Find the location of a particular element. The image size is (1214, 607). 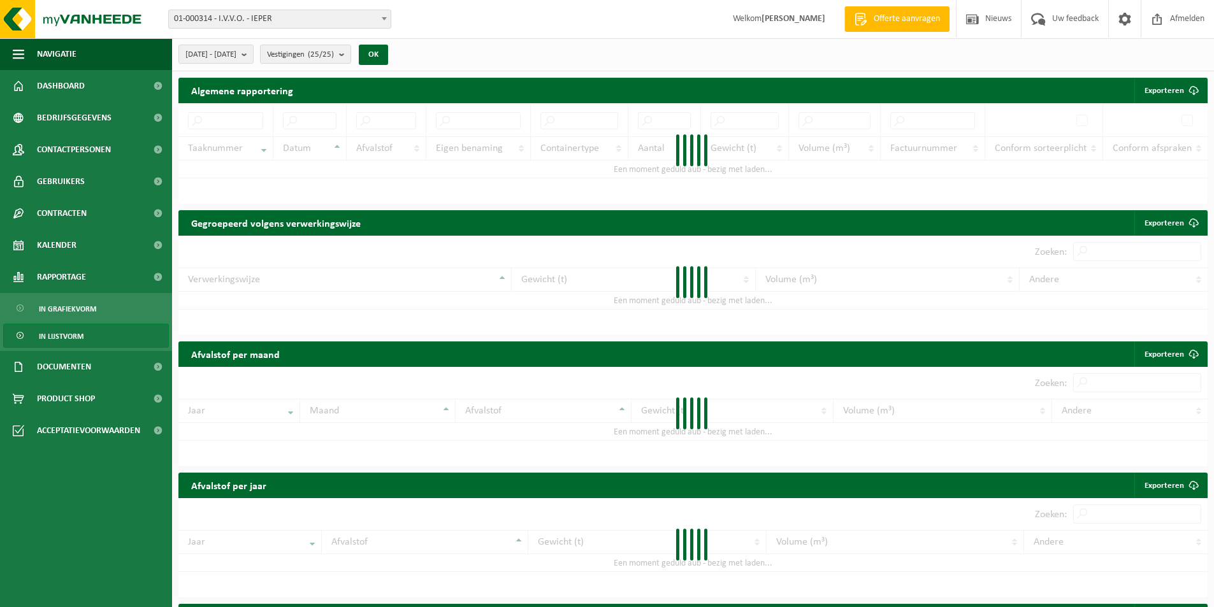

span: Bedrijfsgegevens is located at coordinates (74, 118).